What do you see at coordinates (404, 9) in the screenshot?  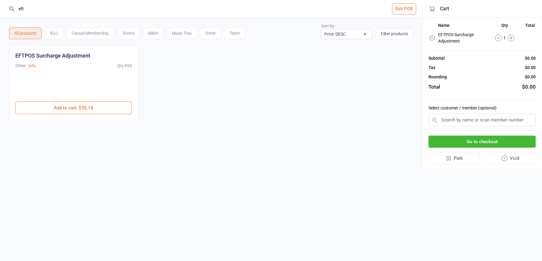 I see `button: Exit POS` at bounding box center [404, 9].